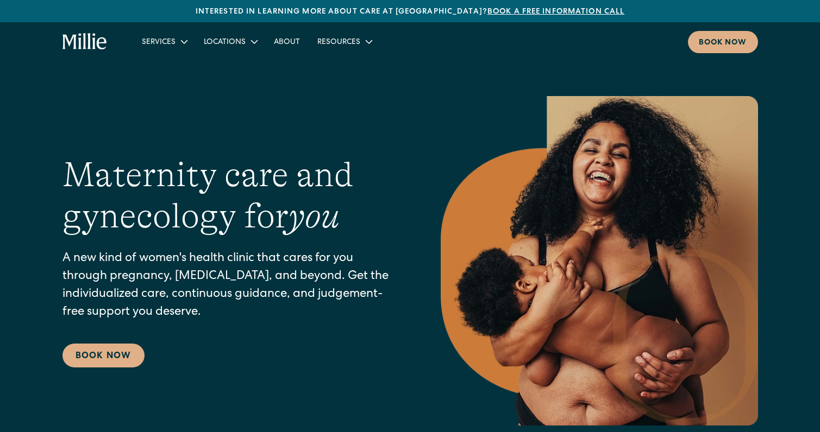 The height and width of the screenshot is (432, 820). I want to click on a: Book Now, so click(103, 356).